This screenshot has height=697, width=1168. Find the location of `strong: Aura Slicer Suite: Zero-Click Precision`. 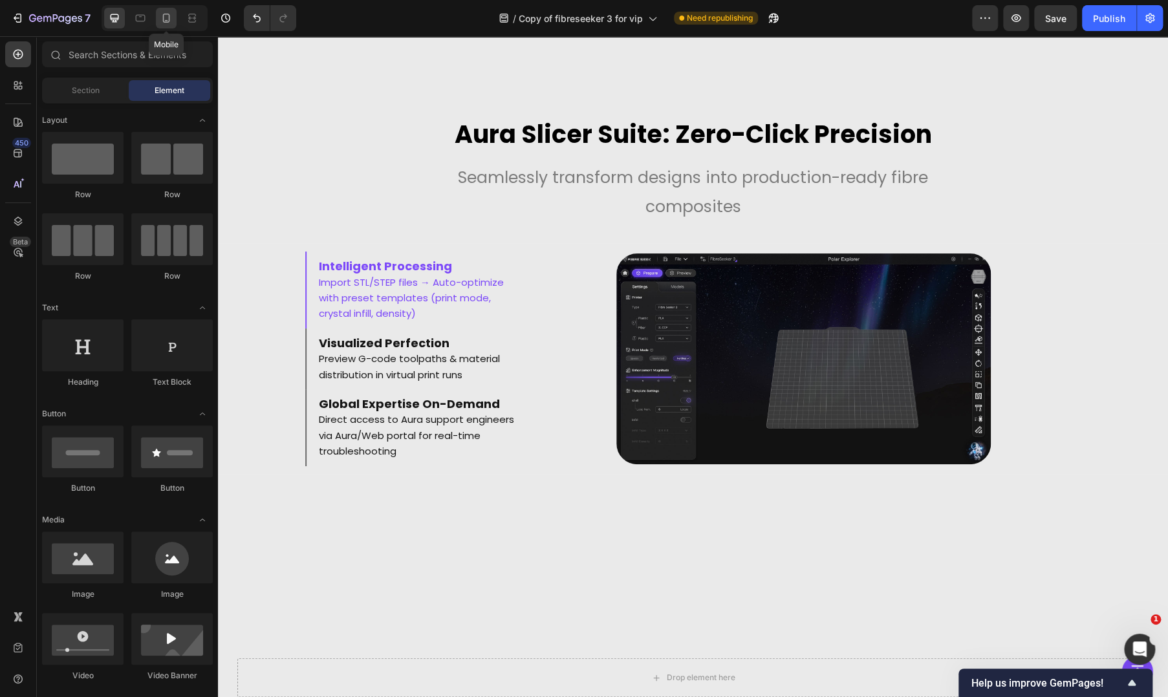

strong: Aura Slicer Suite: Zero-Click Precision is located at coordinates (475, 98).